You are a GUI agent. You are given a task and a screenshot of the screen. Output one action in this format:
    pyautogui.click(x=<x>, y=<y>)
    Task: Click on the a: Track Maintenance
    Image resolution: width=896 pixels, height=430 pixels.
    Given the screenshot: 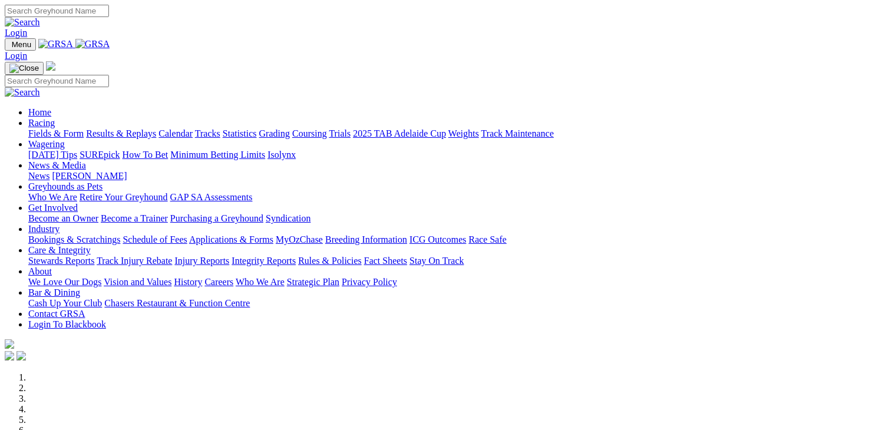 What is the action you would take?
    pyautogui.click(x=517, y=133)
    